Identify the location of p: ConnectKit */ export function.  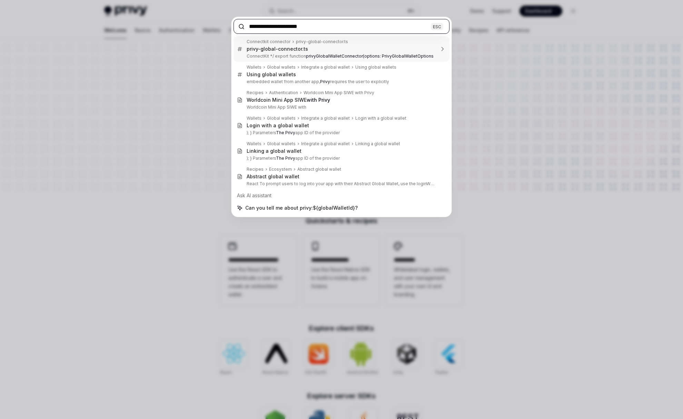
(341, 56).